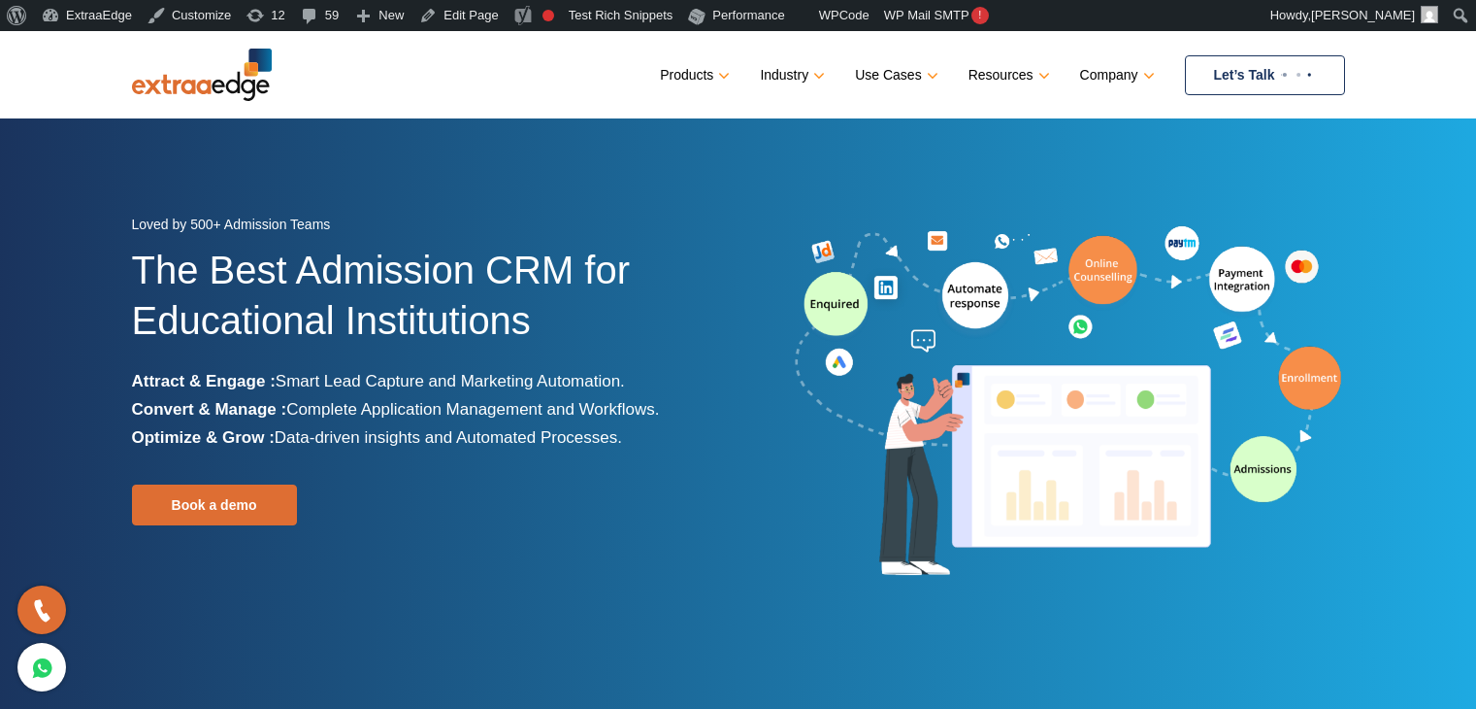  What do you see at coordinates (894, 75) in the screenshot?
I see `a: Use Cases` at bounding box center [894, 75].